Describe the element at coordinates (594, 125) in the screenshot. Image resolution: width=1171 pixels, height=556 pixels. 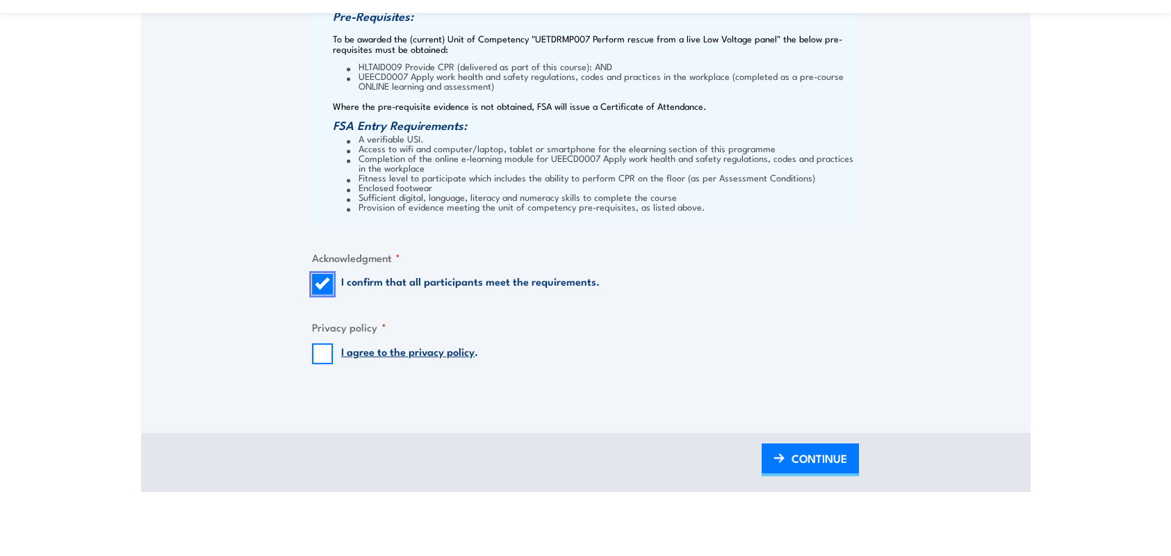
I see `h3: FSA Entry Requirements:` at that location.